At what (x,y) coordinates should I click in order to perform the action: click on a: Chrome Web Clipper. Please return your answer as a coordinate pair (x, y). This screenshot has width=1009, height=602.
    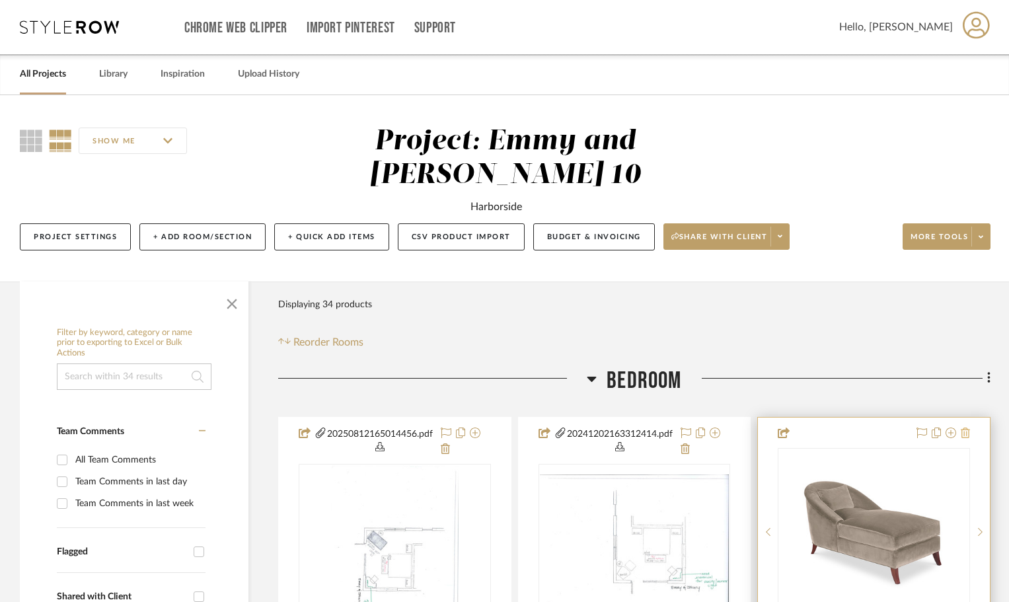
    Looking at the image, I should click on (236, 28).